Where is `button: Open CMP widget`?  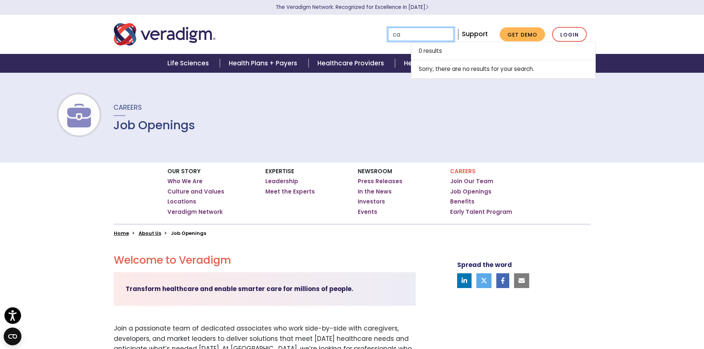
button: Open CMP widget is located at coordinates (13, 337).